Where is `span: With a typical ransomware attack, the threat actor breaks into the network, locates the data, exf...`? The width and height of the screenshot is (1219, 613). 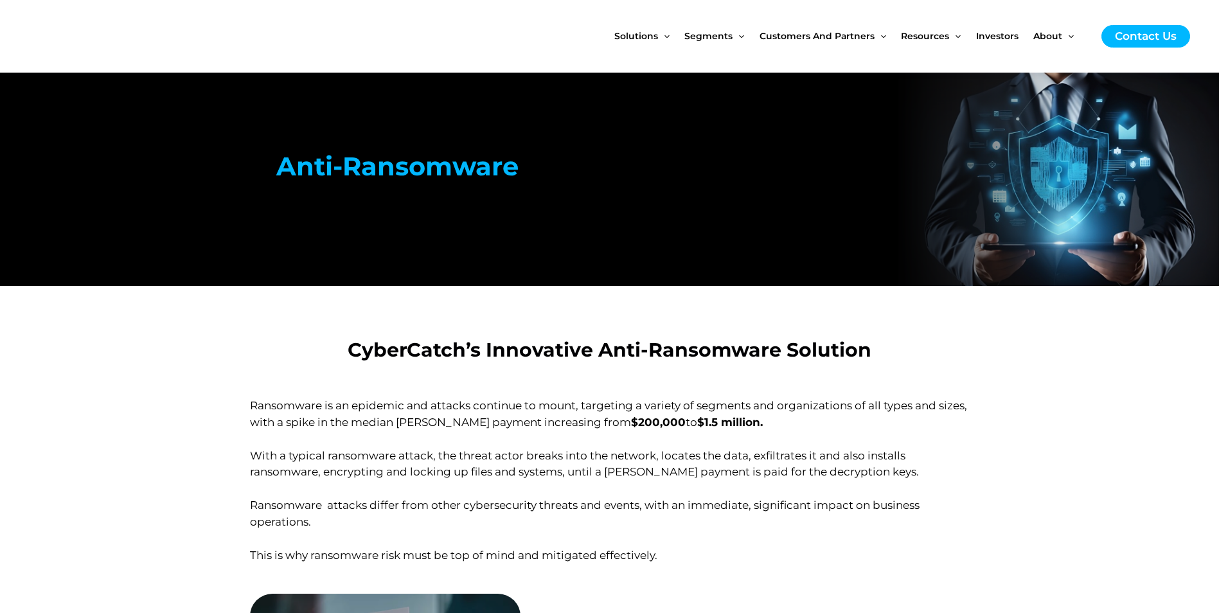
span: With a typical ransomware attack, the threat actor breaks into the network, locates the data, exf... is located at coordinates (584, 464).